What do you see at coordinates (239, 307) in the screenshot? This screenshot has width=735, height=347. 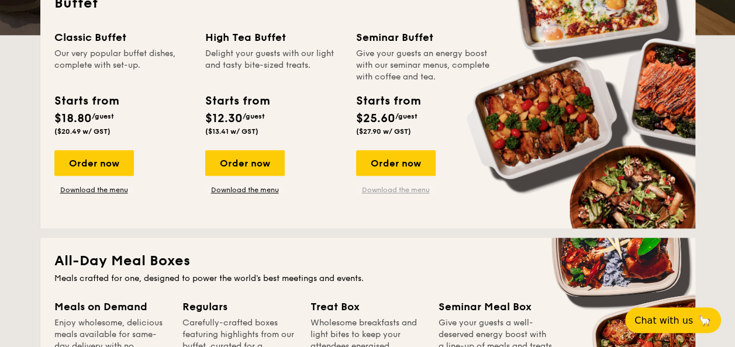 I see `div: Regulars` at bounding box center [239, 307].